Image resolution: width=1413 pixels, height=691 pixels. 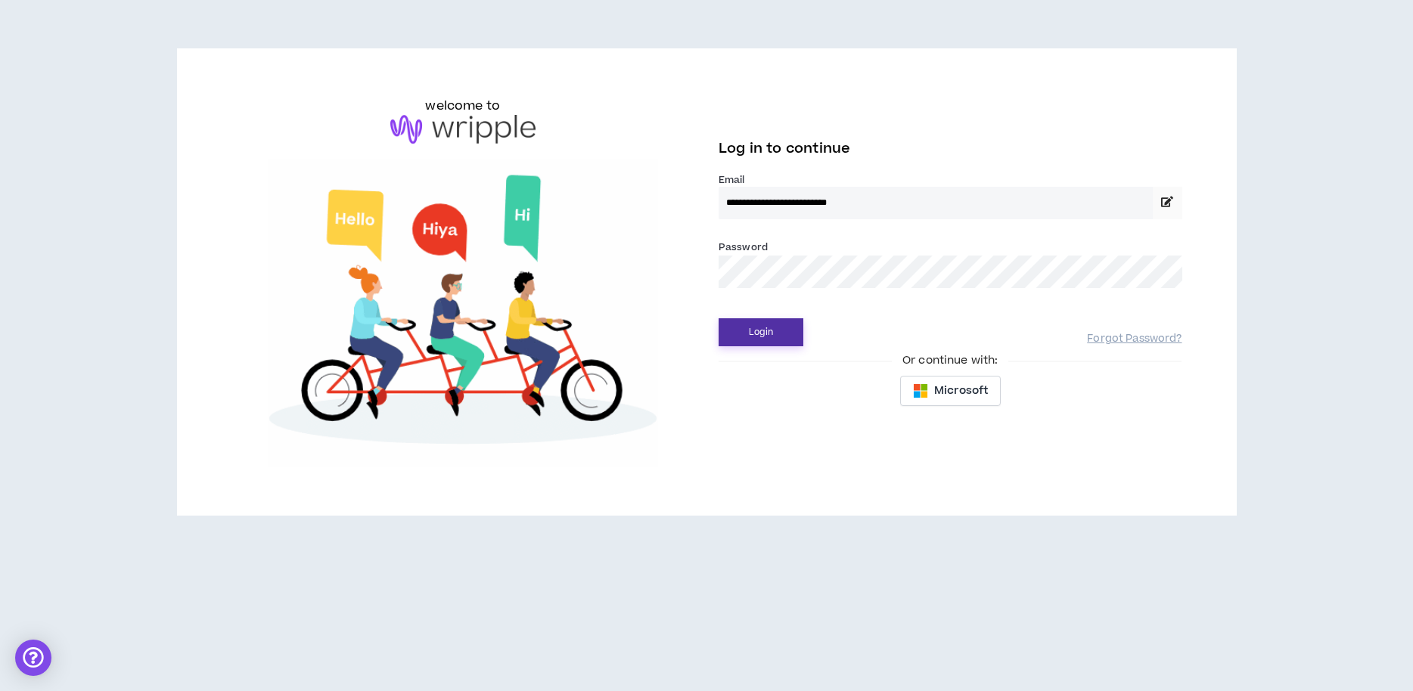 What do you see at coordinates (1134, 339) in the screenshot?
I see `a: Forgot Password?` at bounding box center [1134, 339].